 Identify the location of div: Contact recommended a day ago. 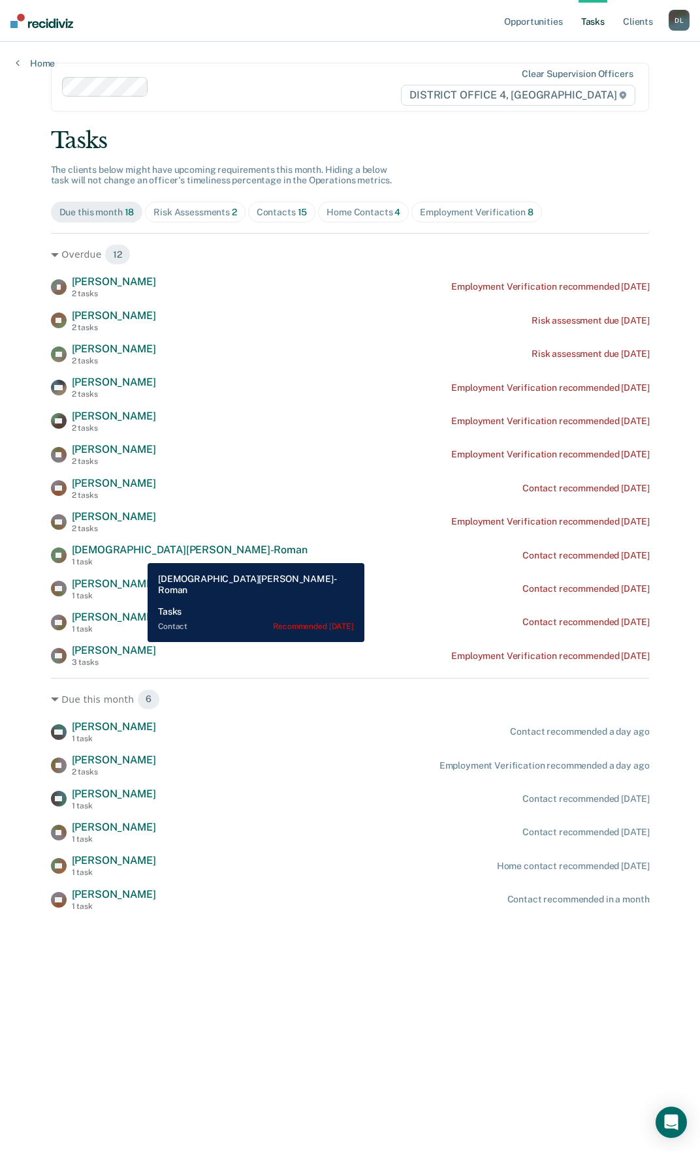
(579, 732).